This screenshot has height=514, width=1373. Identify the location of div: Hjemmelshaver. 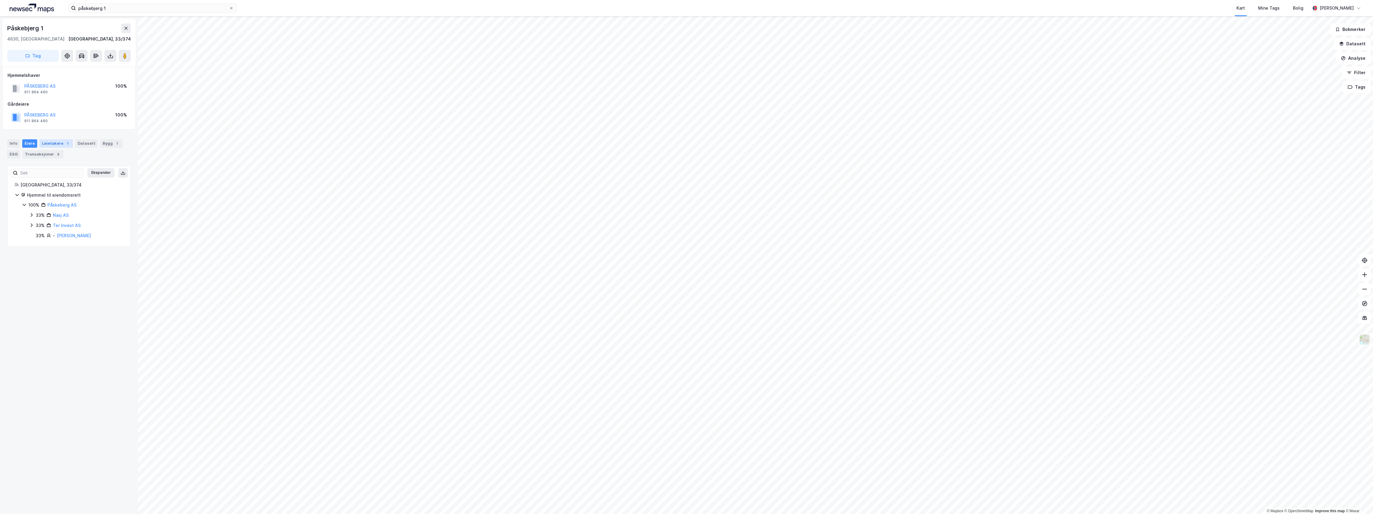
(69, 75).